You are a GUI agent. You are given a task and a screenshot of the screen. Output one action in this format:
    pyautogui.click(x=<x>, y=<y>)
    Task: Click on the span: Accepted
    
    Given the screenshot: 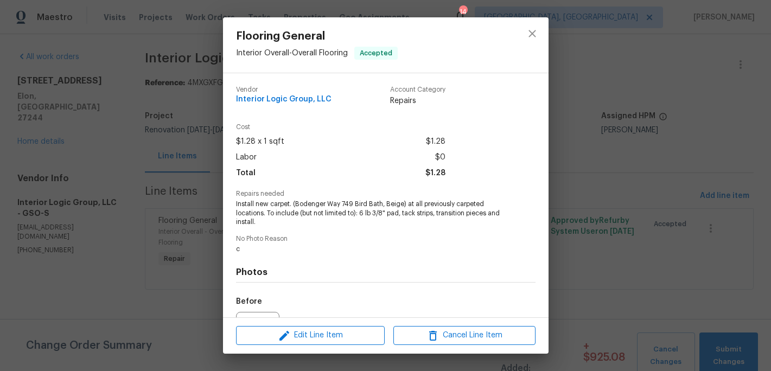 What is the action you would take?
    pyautogui.click(x=376, y=53)
    